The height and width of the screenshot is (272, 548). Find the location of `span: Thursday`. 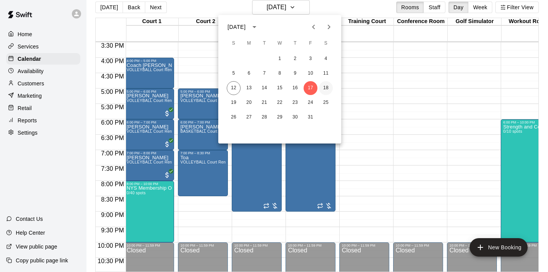

span: Thursday is located at coordinates (295, 43).